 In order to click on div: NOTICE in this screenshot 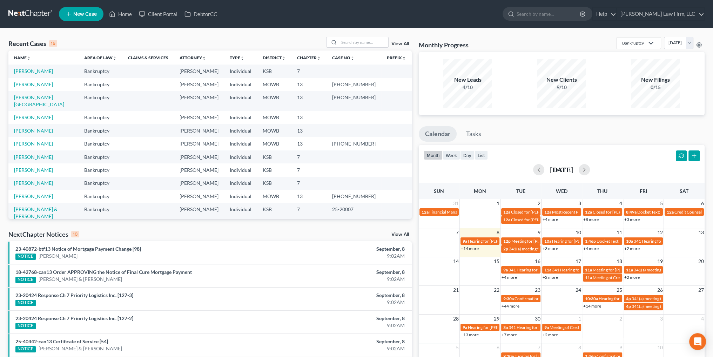, I will do `click(26, 280)`.